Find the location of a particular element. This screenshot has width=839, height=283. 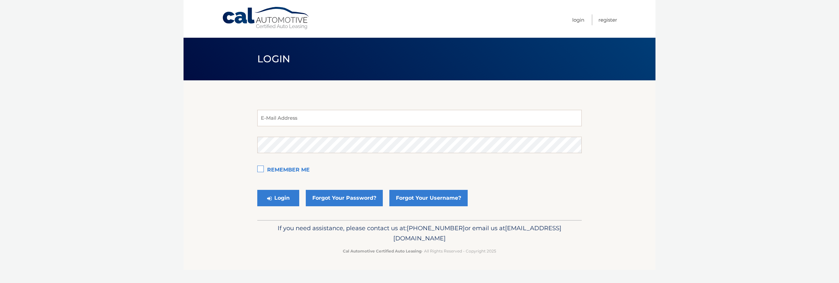

a: Login is located at coordinates (578, 20).